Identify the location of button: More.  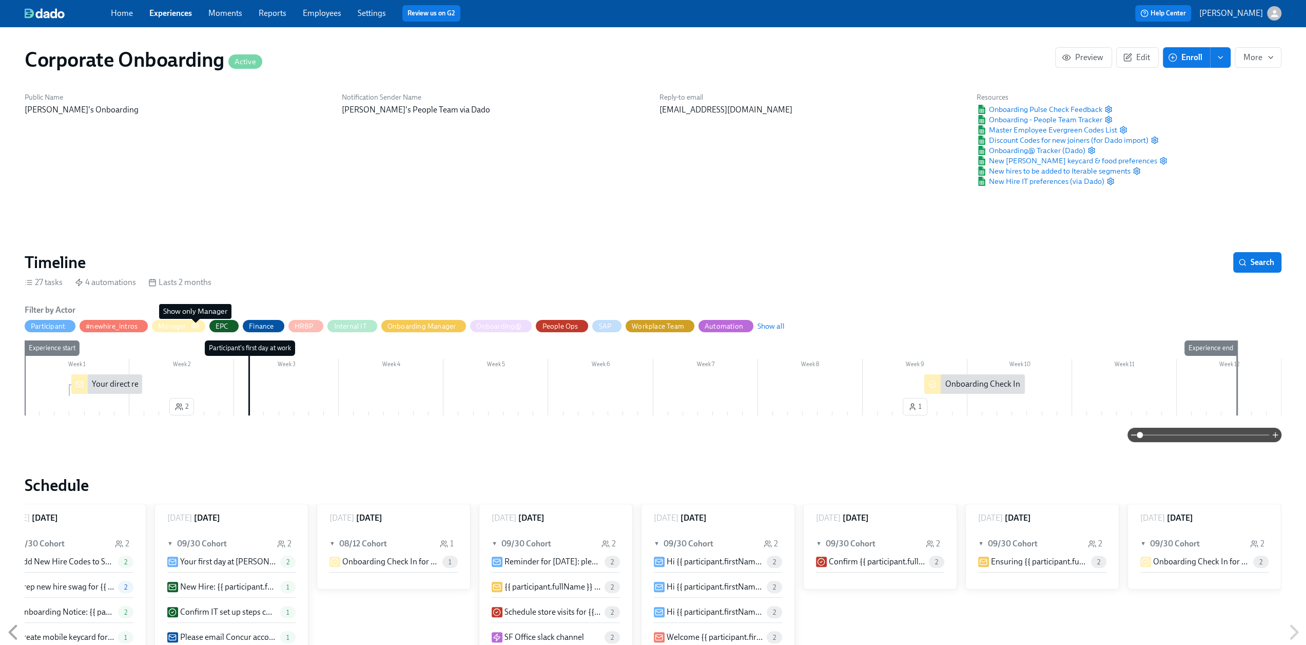
(1258, 57).